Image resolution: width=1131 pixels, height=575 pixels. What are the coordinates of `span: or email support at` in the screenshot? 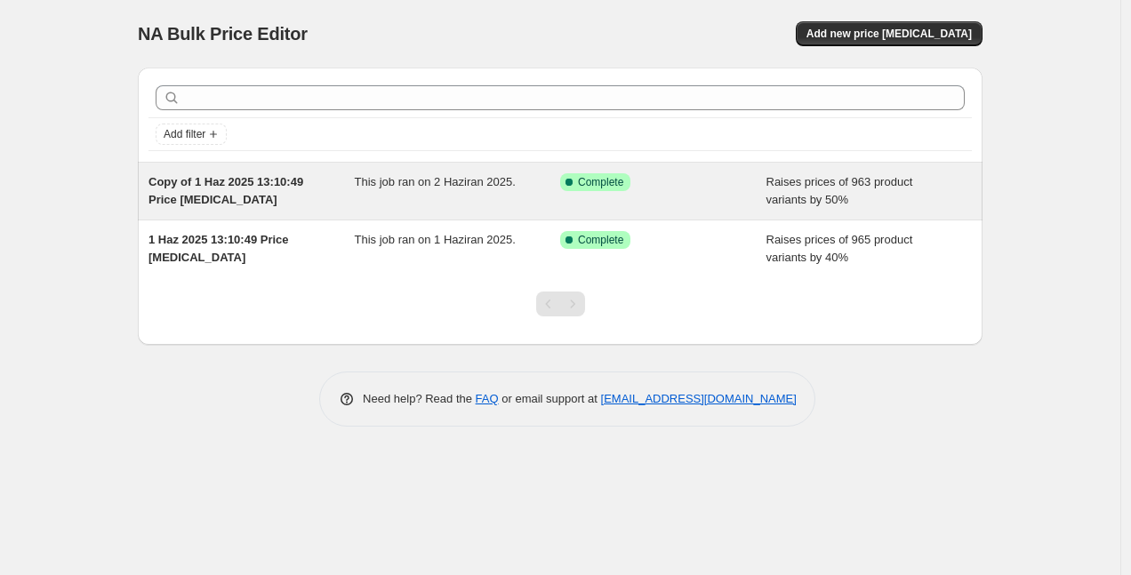 It's located at (550, 398).